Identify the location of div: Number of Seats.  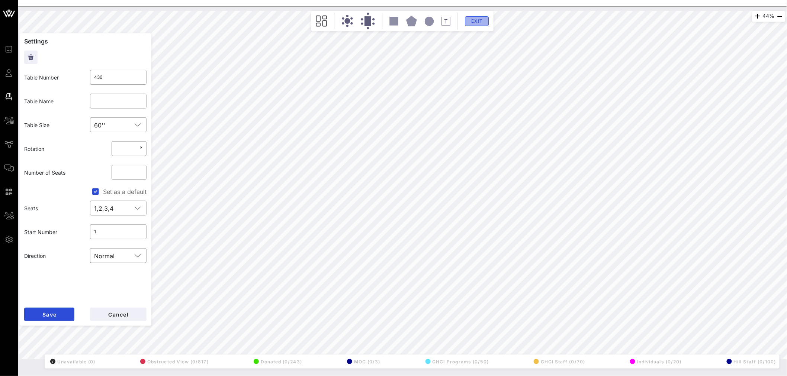
(52, 173).